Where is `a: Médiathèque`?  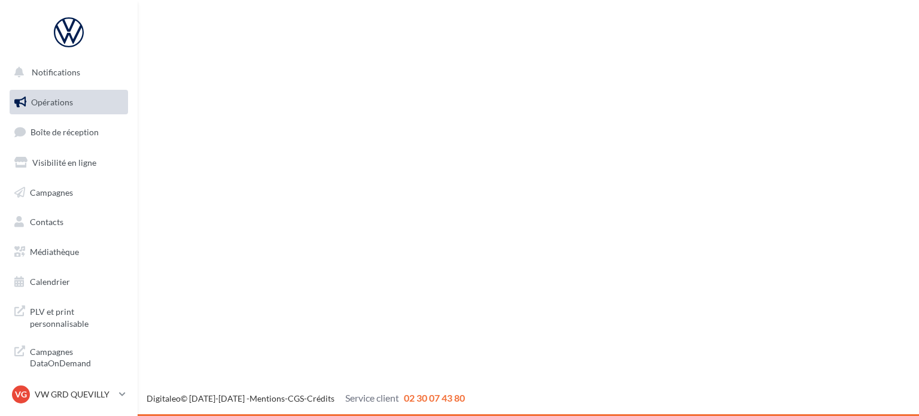 a: Médiathèque is located at coordinates (69, 252).